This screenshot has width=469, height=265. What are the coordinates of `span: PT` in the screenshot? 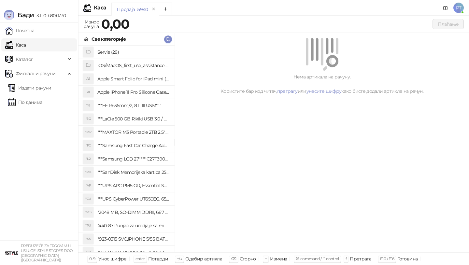 It's located at (459, 8).